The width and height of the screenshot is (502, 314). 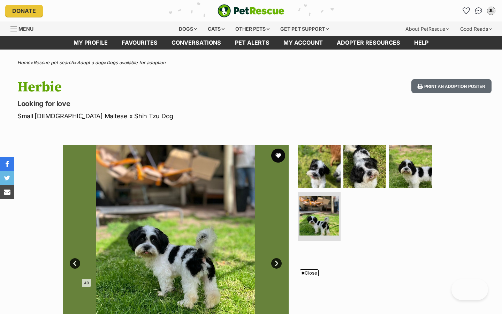 I want to click on a: Adopt a dog, so click(x=90, y=62).